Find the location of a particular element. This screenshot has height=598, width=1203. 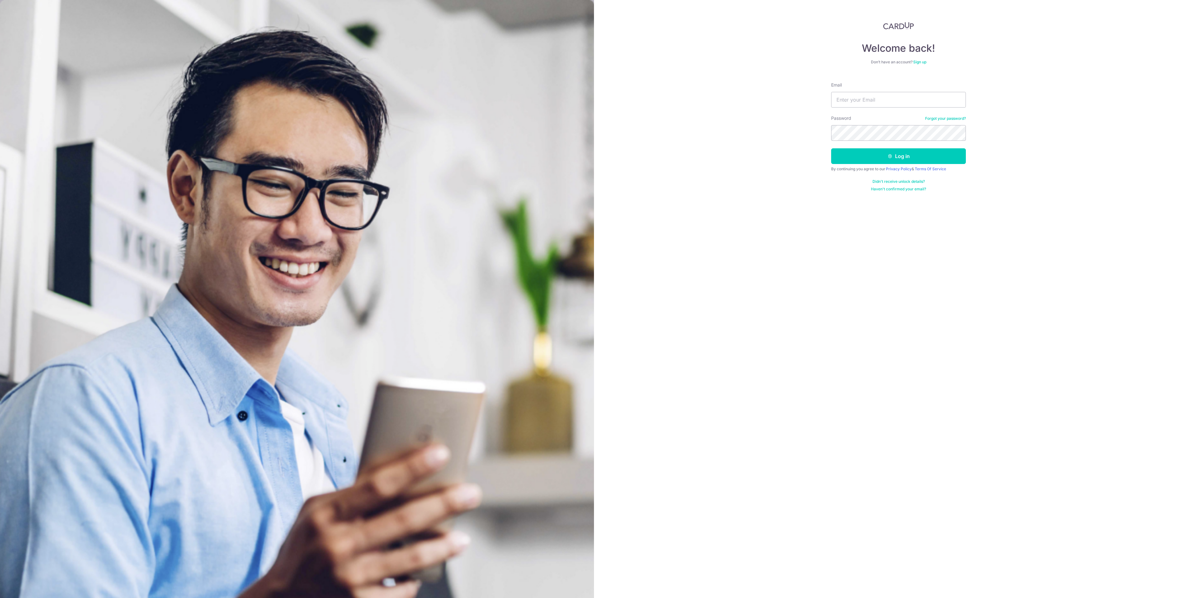

button: Log in is located at coordinates (899, 156).